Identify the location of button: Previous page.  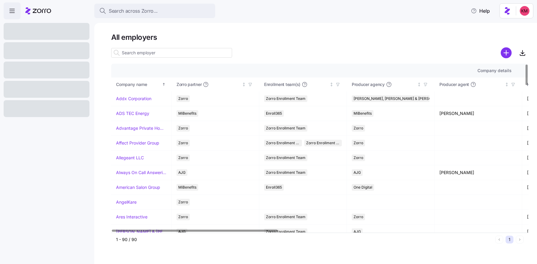
(499, 240).